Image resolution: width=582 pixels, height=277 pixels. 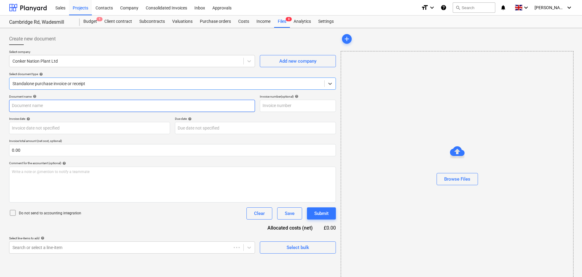 What do you see at coordinates (118, 22) in the screenshot?
I see `div: Client contract` at bounding box center [118, 22].